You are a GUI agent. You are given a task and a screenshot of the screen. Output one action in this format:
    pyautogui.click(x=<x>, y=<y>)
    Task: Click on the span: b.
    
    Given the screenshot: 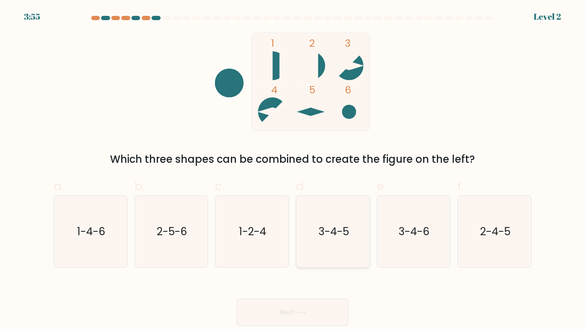 What is the action you would take?
    pyautogui.click(x=140, y=186)
    